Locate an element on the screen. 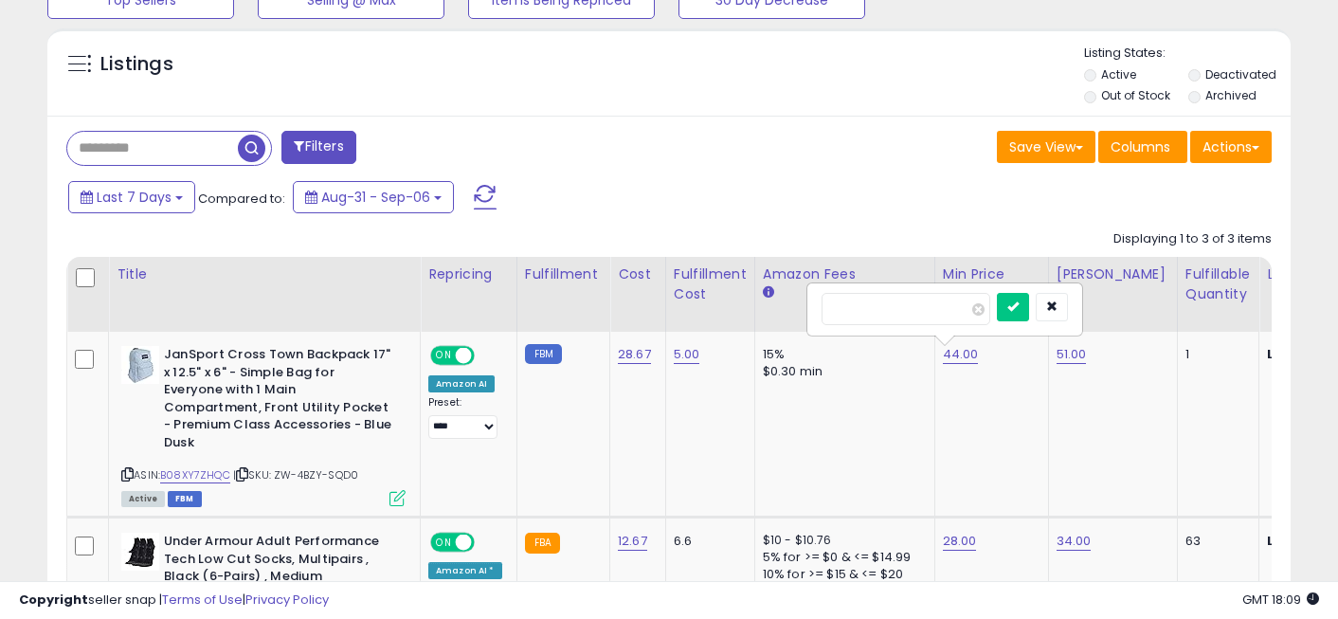 The height and width of the screenshot is (619, 1338). div: 15% is located at coordinates (841, 354).